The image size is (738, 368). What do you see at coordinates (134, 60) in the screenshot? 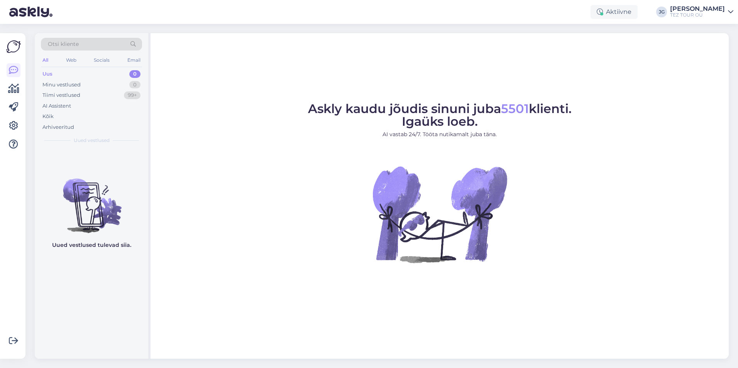
I see `div: Email` at bounding box center [134, 60].